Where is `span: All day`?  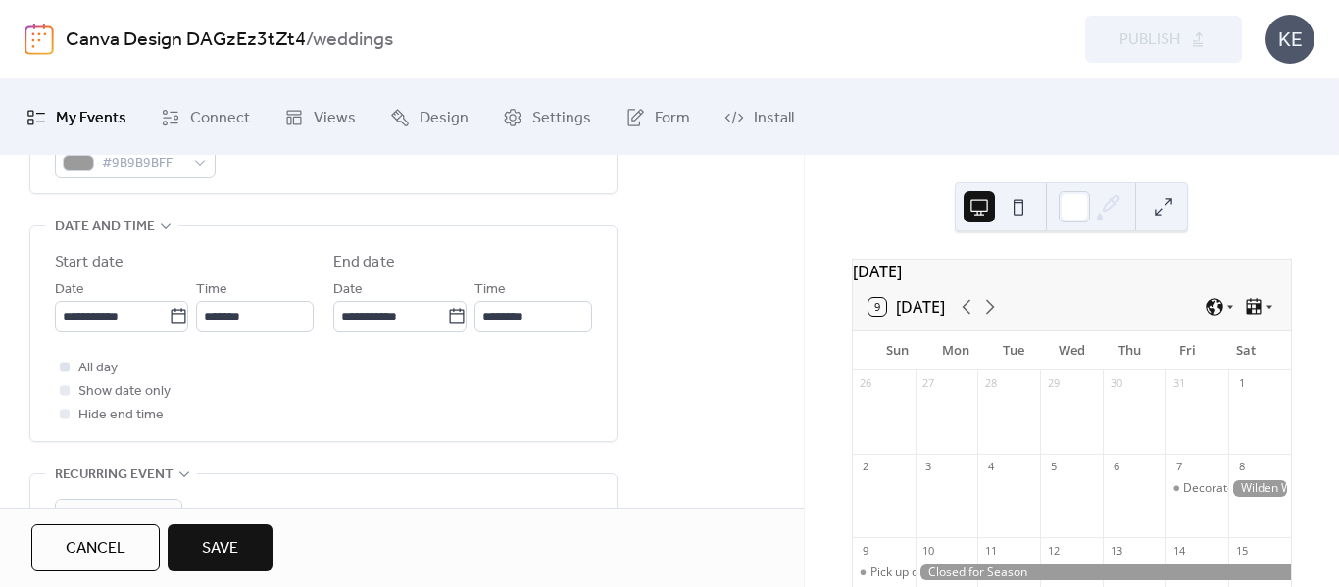 span: All day is located at coordinates (98, 369).